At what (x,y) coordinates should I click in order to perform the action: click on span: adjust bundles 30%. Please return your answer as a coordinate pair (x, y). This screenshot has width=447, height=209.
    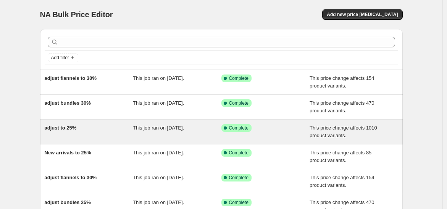
    Looking at the image, I should click on (68, 103).